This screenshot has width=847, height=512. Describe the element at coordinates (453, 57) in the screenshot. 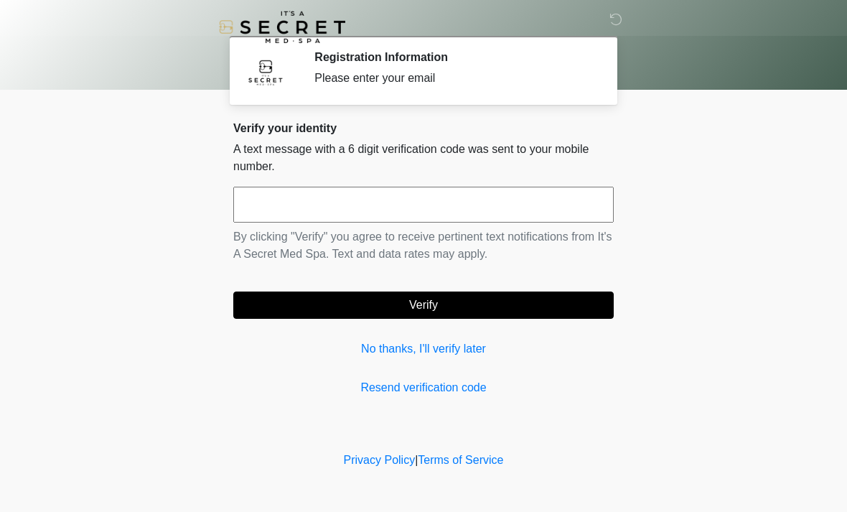

I see `h2: Registration Information` at that location.